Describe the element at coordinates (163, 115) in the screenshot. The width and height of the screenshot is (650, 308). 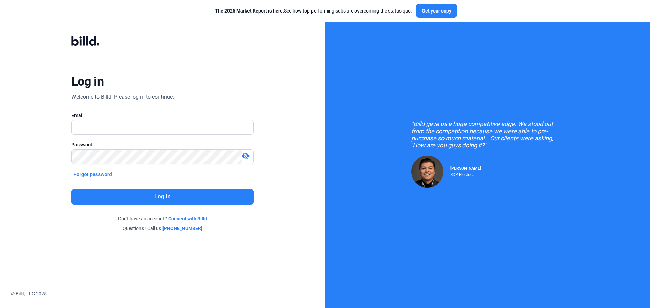
I see `div: Email` at that location.